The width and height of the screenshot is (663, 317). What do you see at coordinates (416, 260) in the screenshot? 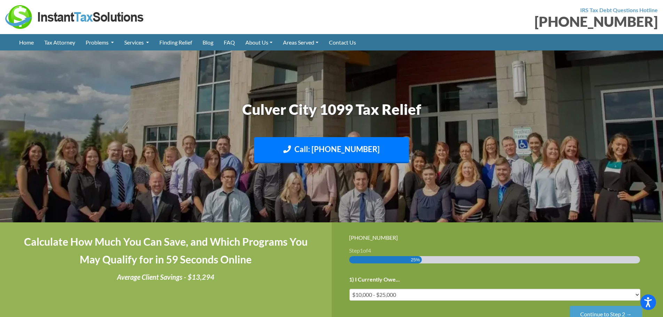
I see `span: 25%` at bounding box center [416, 260].